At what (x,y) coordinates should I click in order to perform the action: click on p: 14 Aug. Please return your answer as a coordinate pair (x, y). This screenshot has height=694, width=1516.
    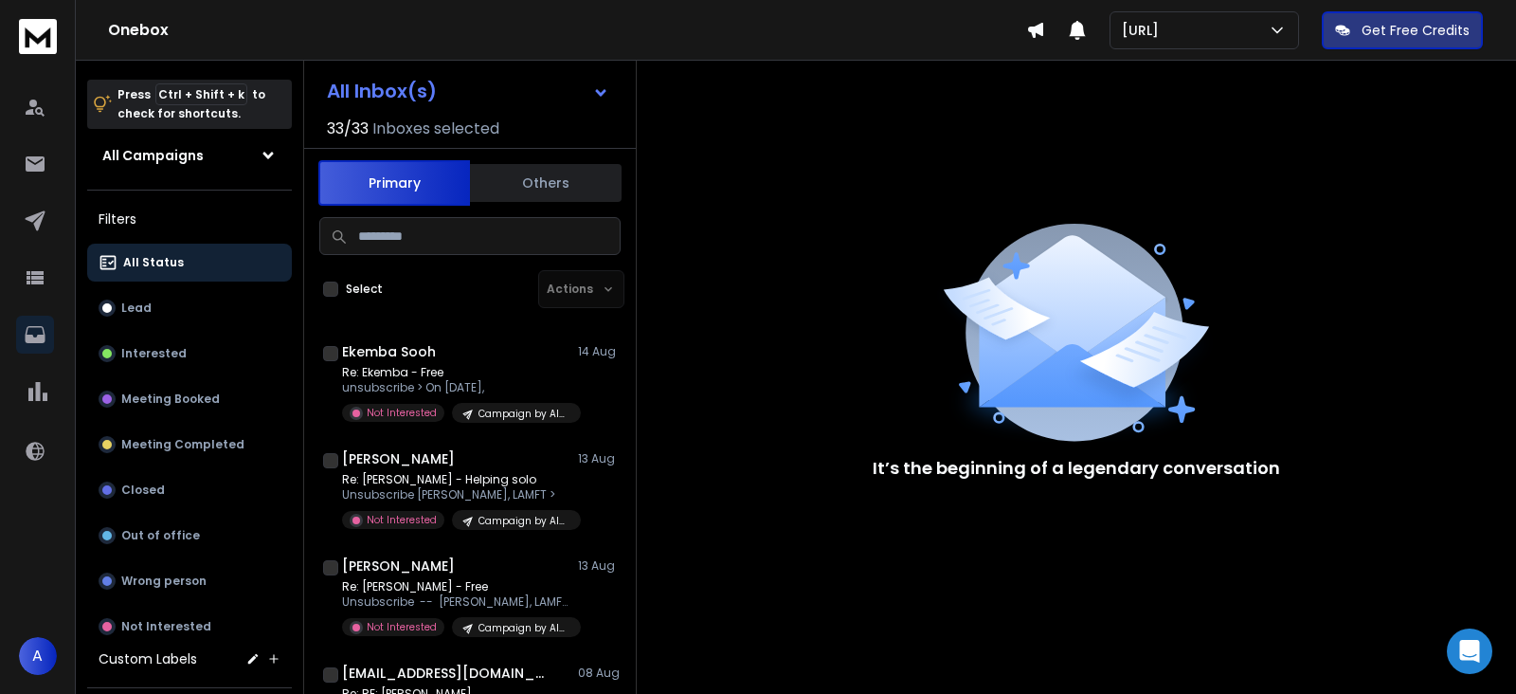
    Looking at the image, I should click on (599, 351).